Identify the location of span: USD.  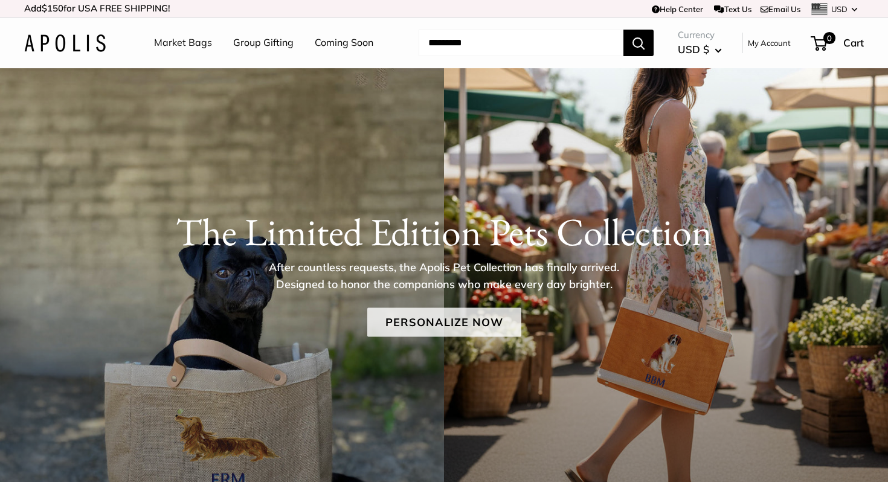
(839, 9).